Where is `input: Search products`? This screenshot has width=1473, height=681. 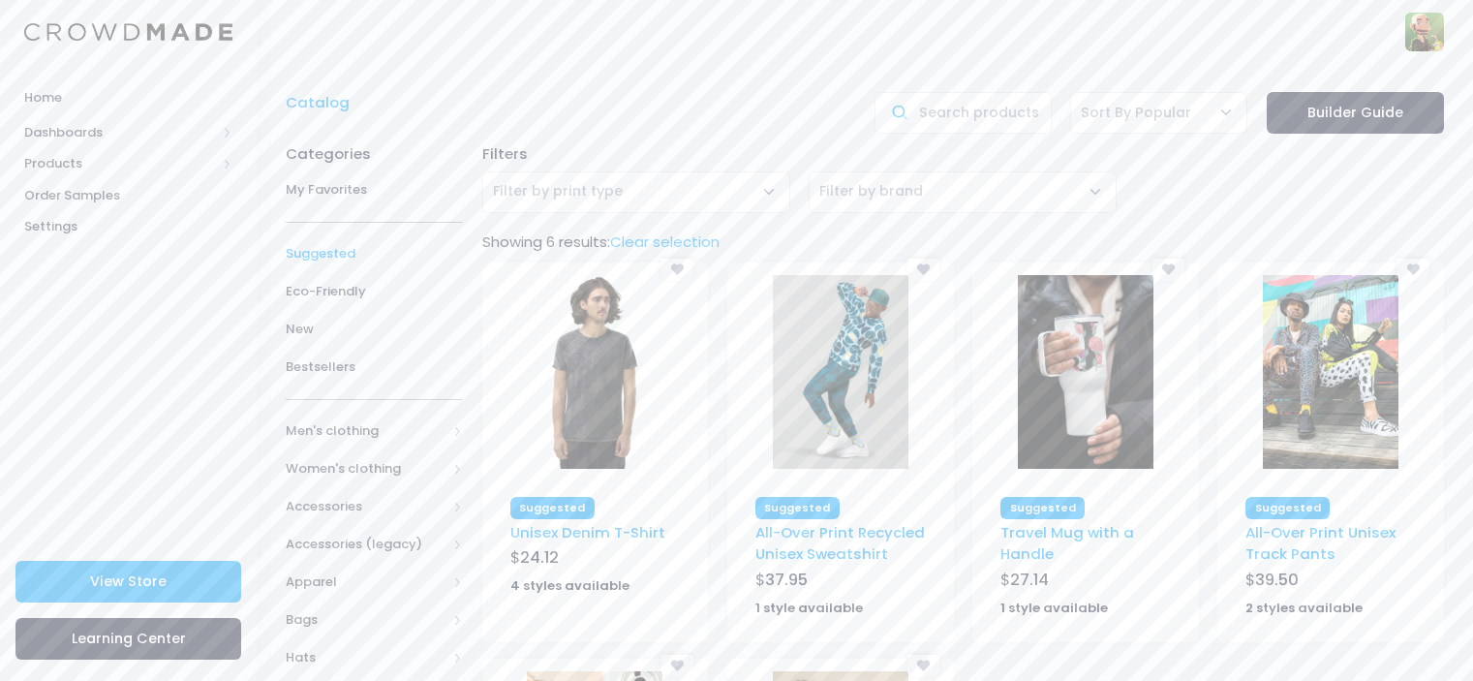 input: Search products is located at coordinates (963, 112).